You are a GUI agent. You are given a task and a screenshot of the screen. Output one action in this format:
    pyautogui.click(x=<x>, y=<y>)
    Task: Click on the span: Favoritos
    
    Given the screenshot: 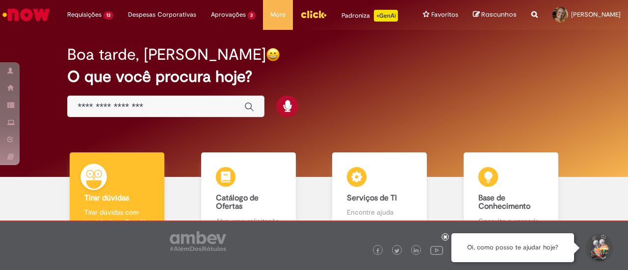 What is the action you would take?
    pyautogui.click(x=444, y=15)
    